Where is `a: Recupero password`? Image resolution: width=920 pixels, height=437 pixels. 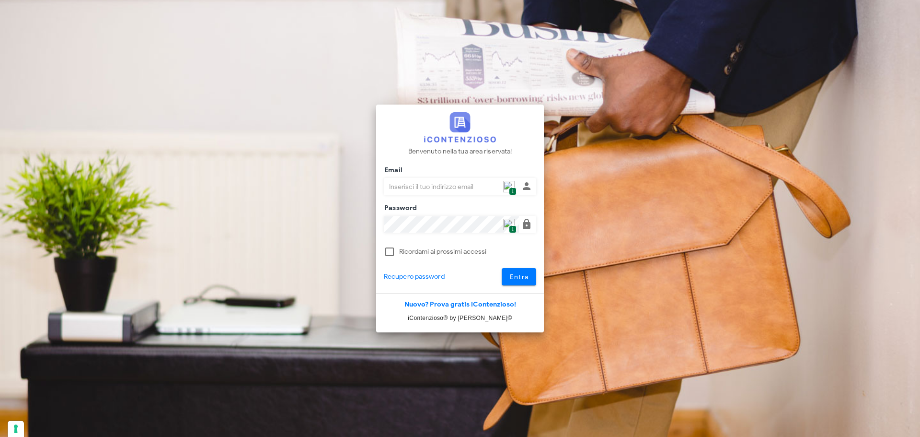 a: Recupero password is located at coordinates (414, 277).